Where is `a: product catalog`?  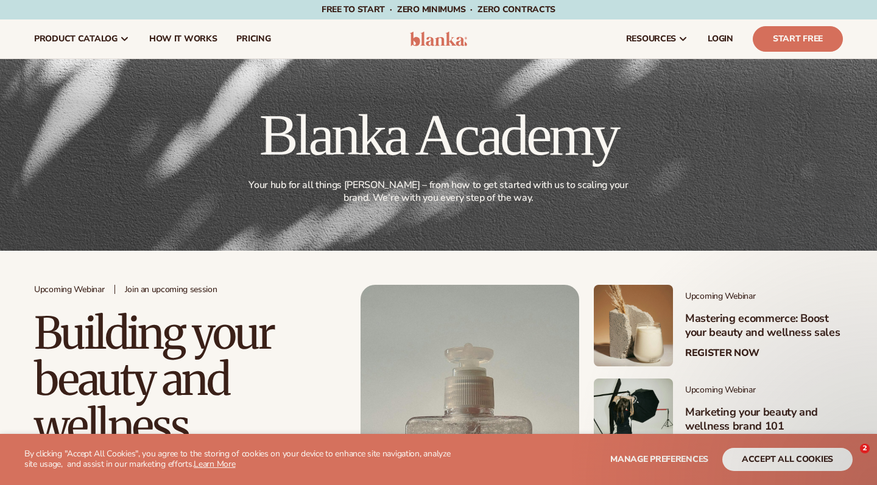 a: product catalog is located at coordinates (82, 39).